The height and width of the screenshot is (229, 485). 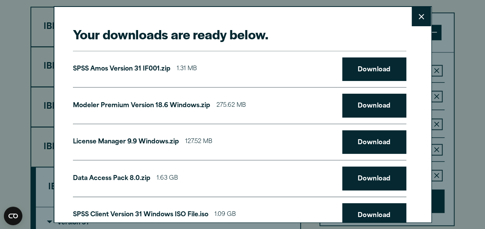 I want to click on p: SPSS Amos Version 31 IF001.zip, so click(x=121, y=69).